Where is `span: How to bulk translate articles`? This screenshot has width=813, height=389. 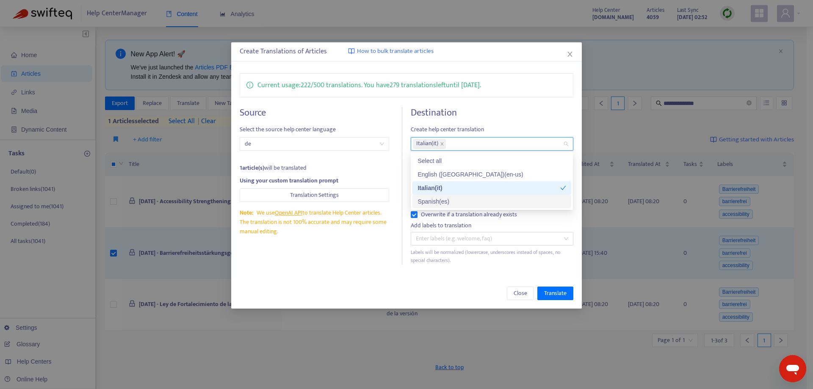
span: How to bulk translate articles is located at coordinates (395, 51).